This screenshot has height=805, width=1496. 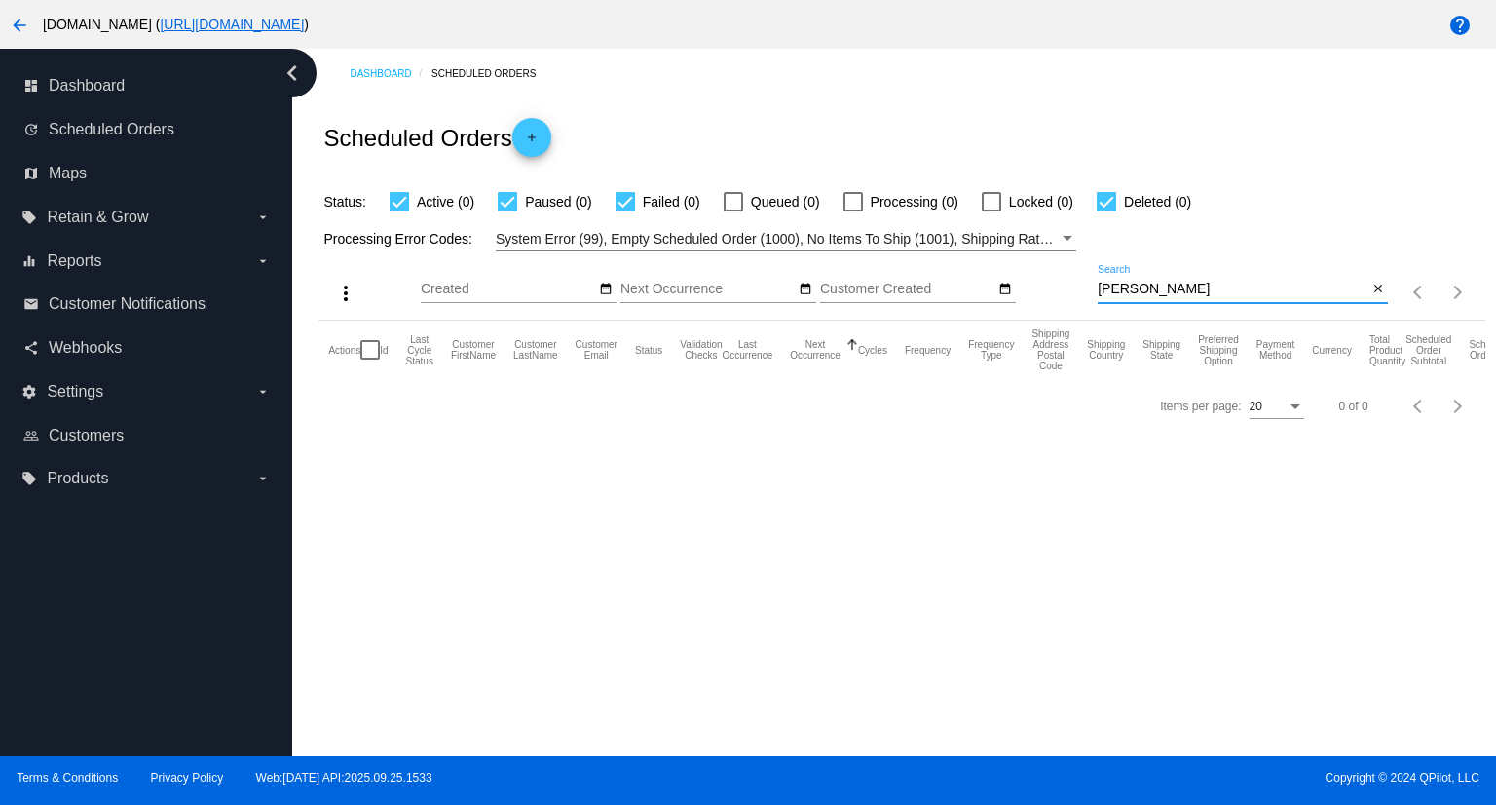 What do you see at coordinates (1232, 289) in the screenshot?
I see `input: Search` at bounding box center [1232, 289].